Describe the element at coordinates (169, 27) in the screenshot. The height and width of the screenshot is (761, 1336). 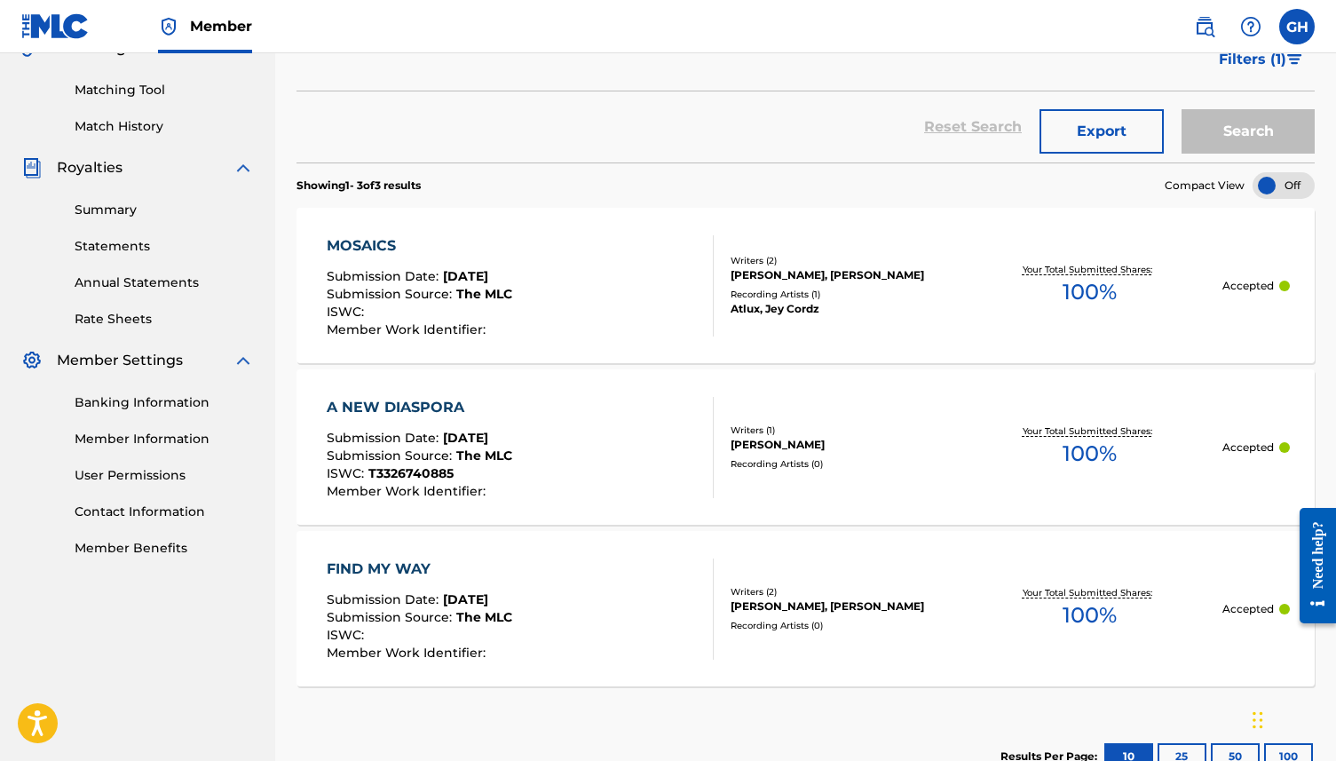
I see `img: Top Rightsholder` at that location.